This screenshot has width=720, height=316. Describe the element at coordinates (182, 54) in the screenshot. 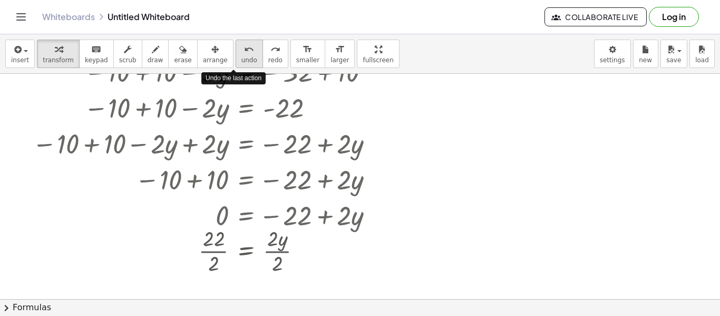

I see `button: erase` at that location.